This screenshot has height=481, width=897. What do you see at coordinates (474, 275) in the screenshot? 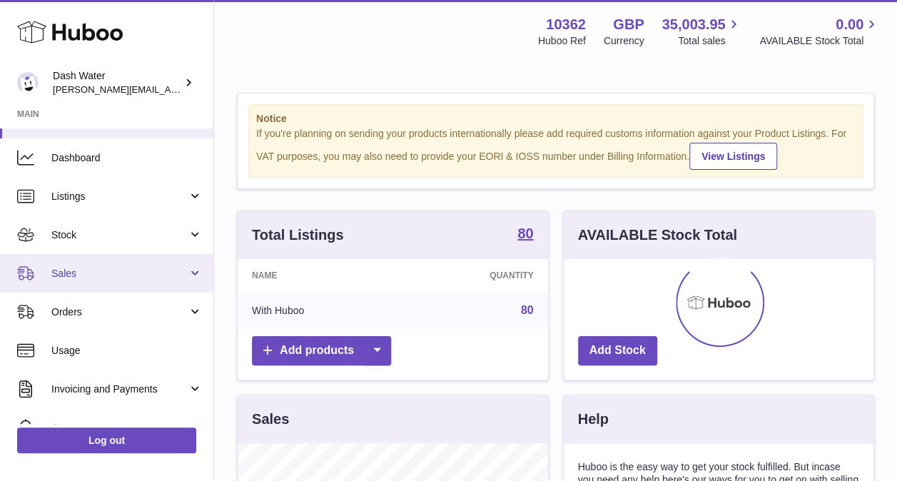
I see `th: Quantity` at bounding box center [474, 275].